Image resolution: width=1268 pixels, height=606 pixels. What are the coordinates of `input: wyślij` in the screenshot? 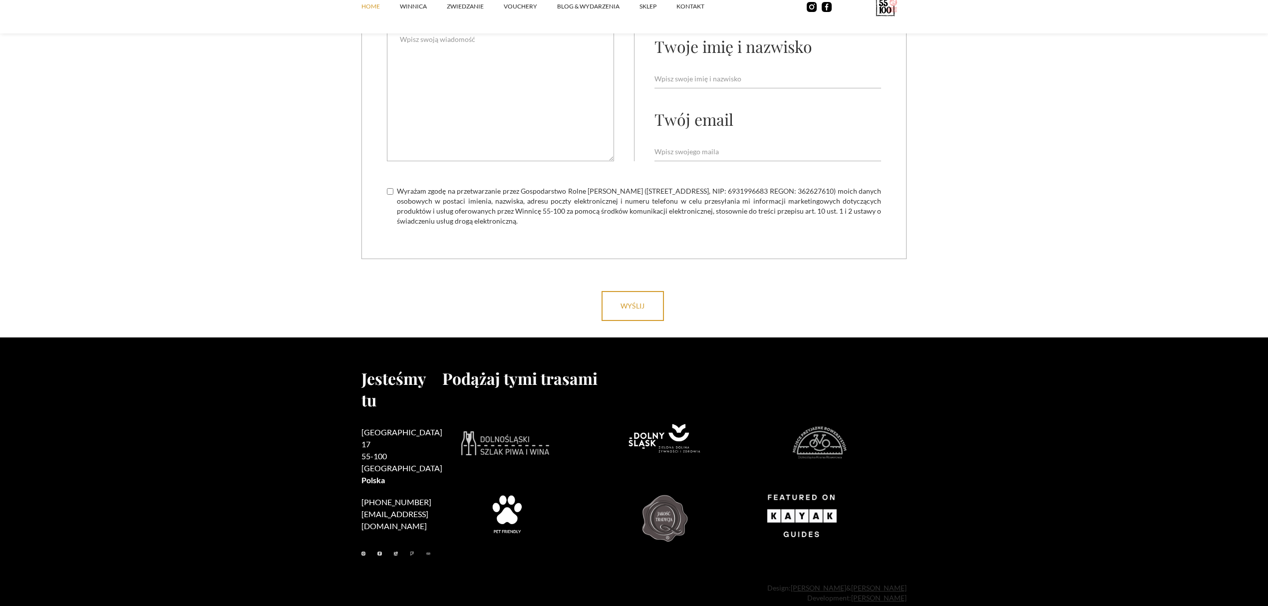 It's located at (633, 306).